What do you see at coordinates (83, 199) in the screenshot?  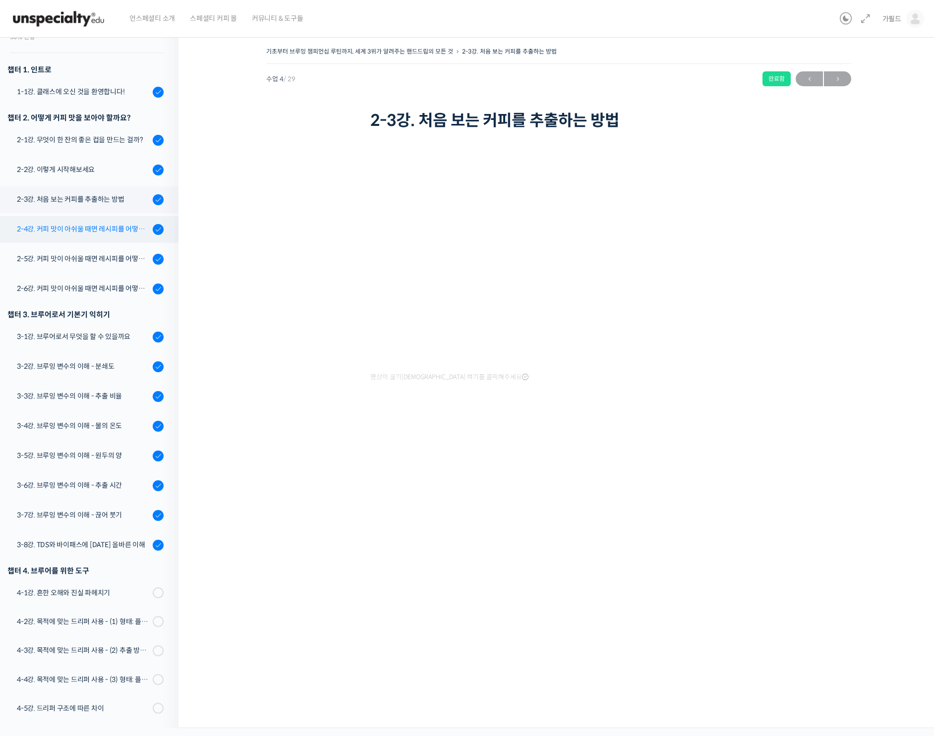 I see `div: 2-3강. 처음 보는 커피를 추출하는 방법` at bounding box center [83, 199].